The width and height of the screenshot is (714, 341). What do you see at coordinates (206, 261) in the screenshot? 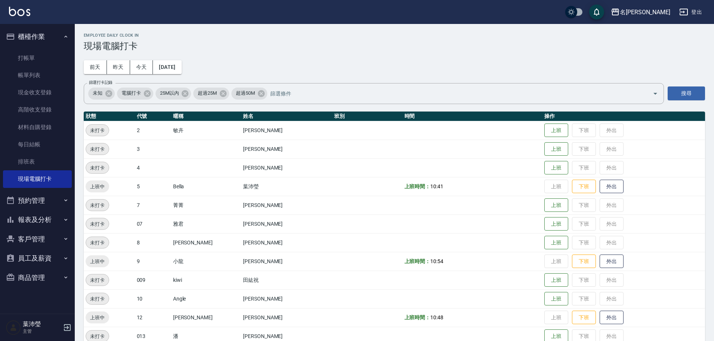
I see `td: 小龍` at bounding box center [206, 261].